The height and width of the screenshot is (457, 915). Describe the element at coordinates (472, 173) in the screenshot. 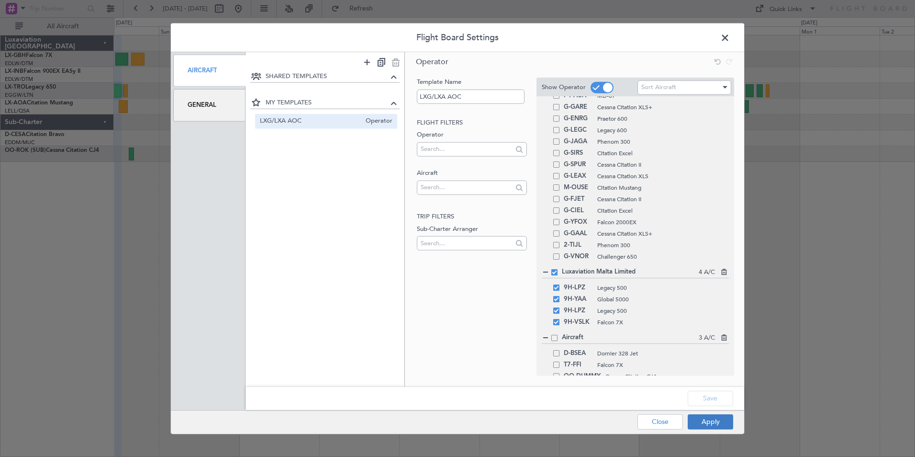

I see `label: Aircraft` at that location.